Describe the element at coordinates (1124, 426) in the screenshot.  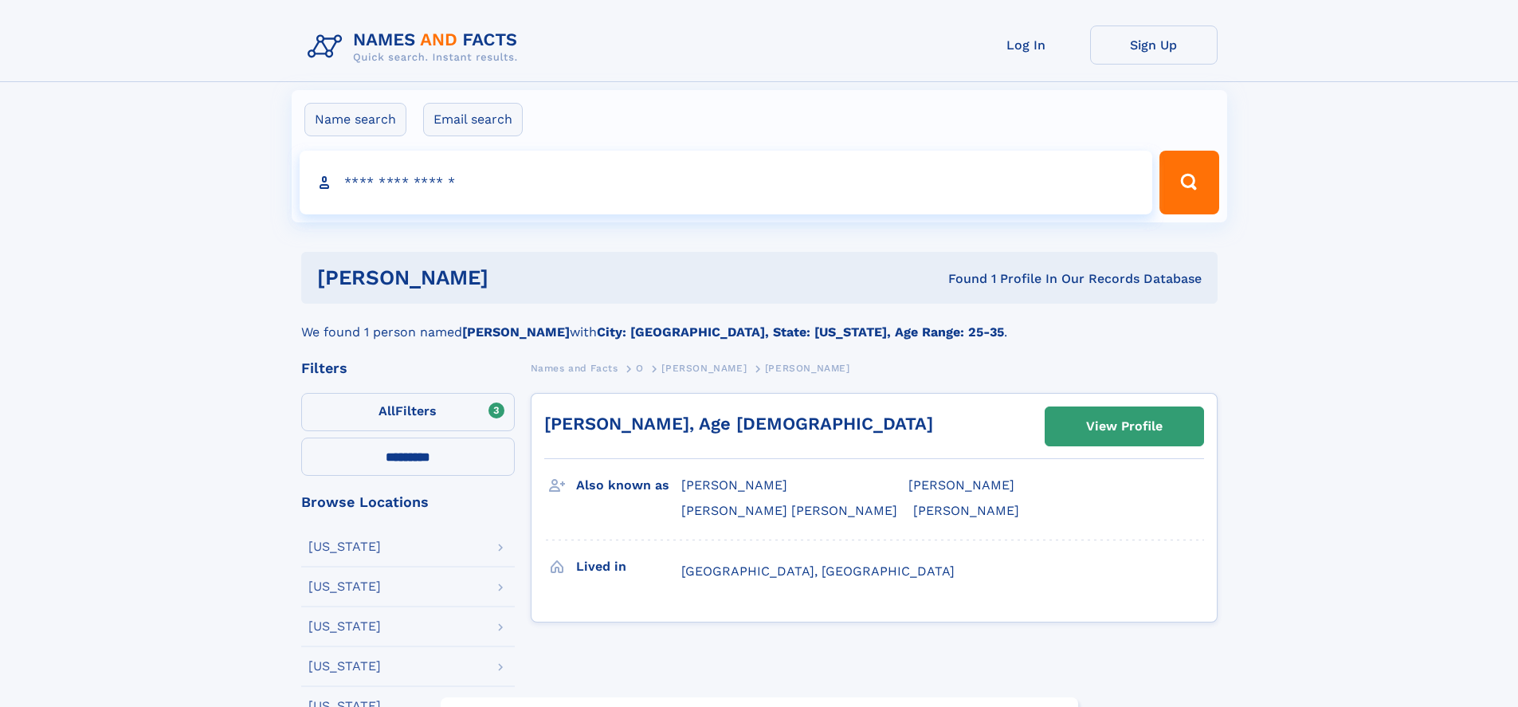
I see `a: View Profile` at that location.